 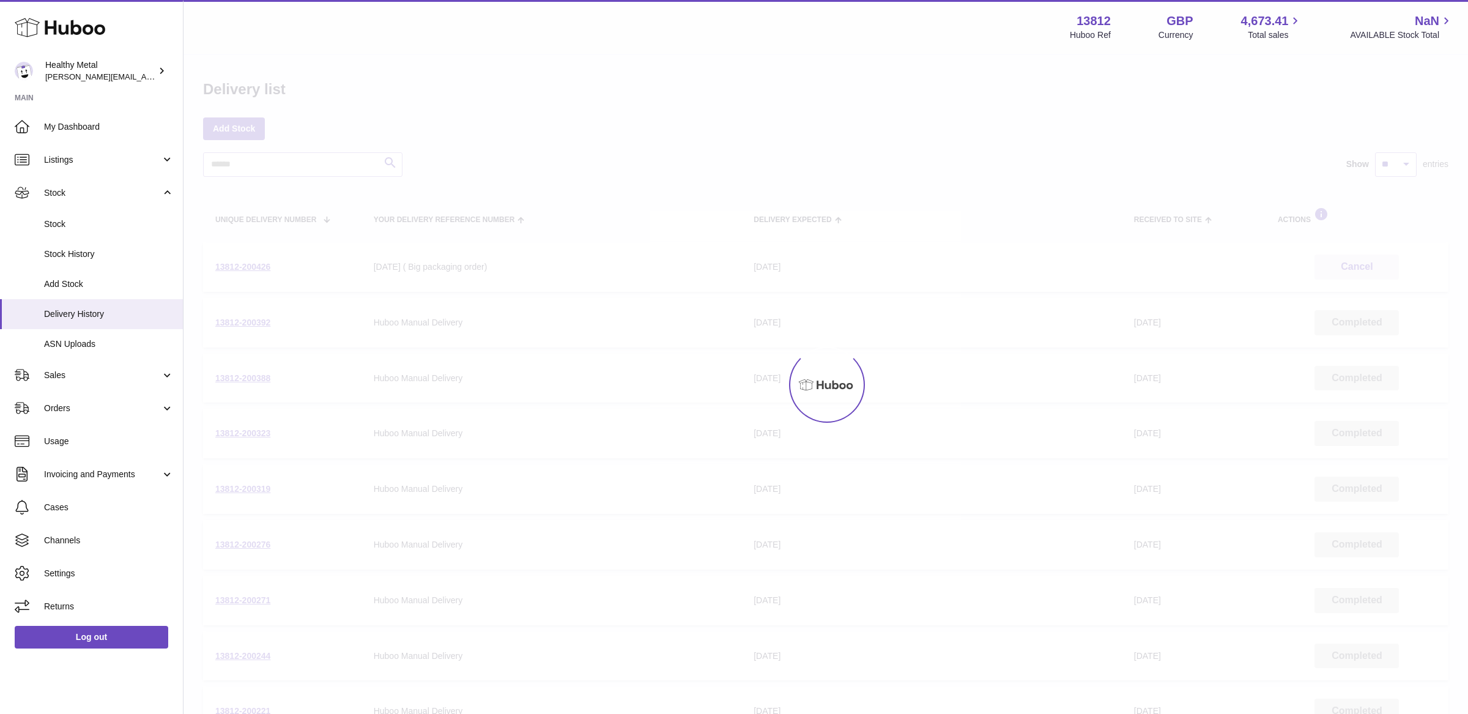 I want to click on img: jose@healthy-metal.com, so click(x=24, y=71).